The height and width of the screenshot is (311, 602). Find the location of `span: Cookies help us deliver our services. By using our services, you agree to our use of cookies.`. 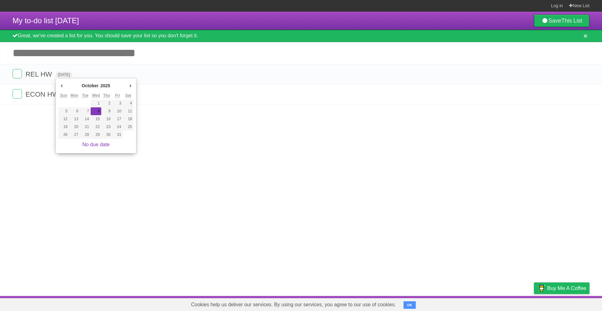

span: Cookies help us deliver our services. By using our services, you agree to our use of cookies. is located at coordinates (294, 305).